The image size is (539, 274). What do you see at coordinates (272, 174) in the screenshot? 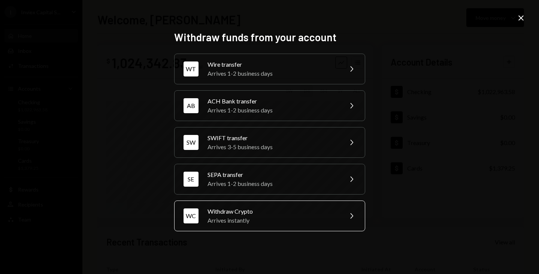
I see `div: SEPA transfer` at bounding box center [272, 174].